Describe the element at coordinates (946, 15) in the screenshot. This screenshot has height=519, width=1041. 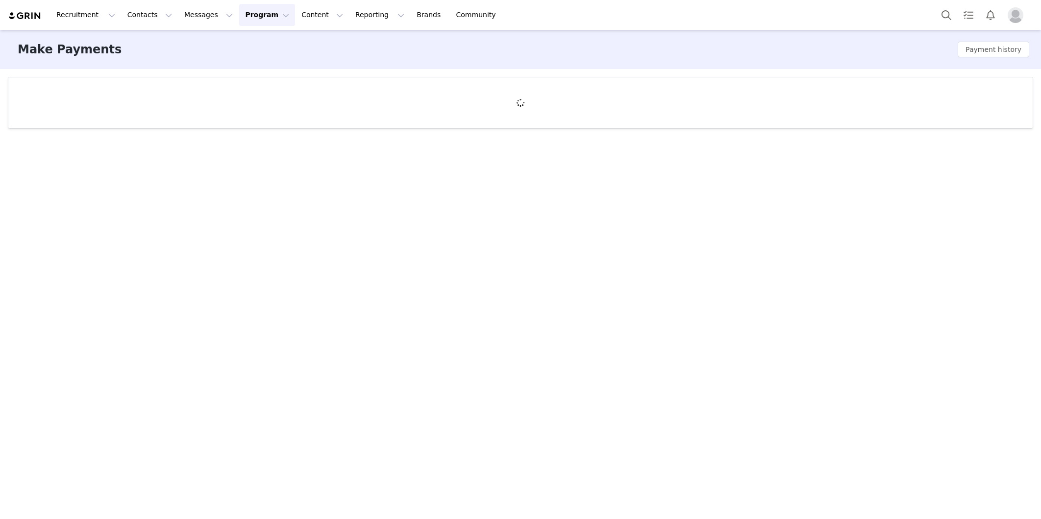
I see `button: Search` at that location.